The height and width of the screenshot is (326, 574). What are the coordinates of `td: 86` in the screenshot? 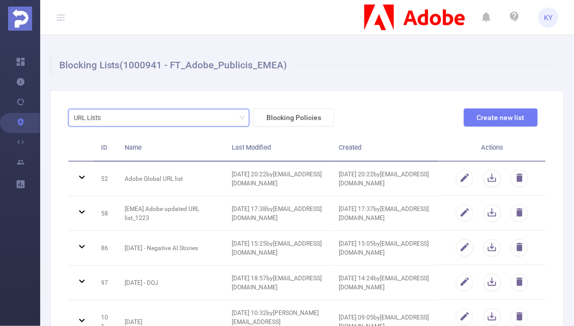 It's located at (105, 248).